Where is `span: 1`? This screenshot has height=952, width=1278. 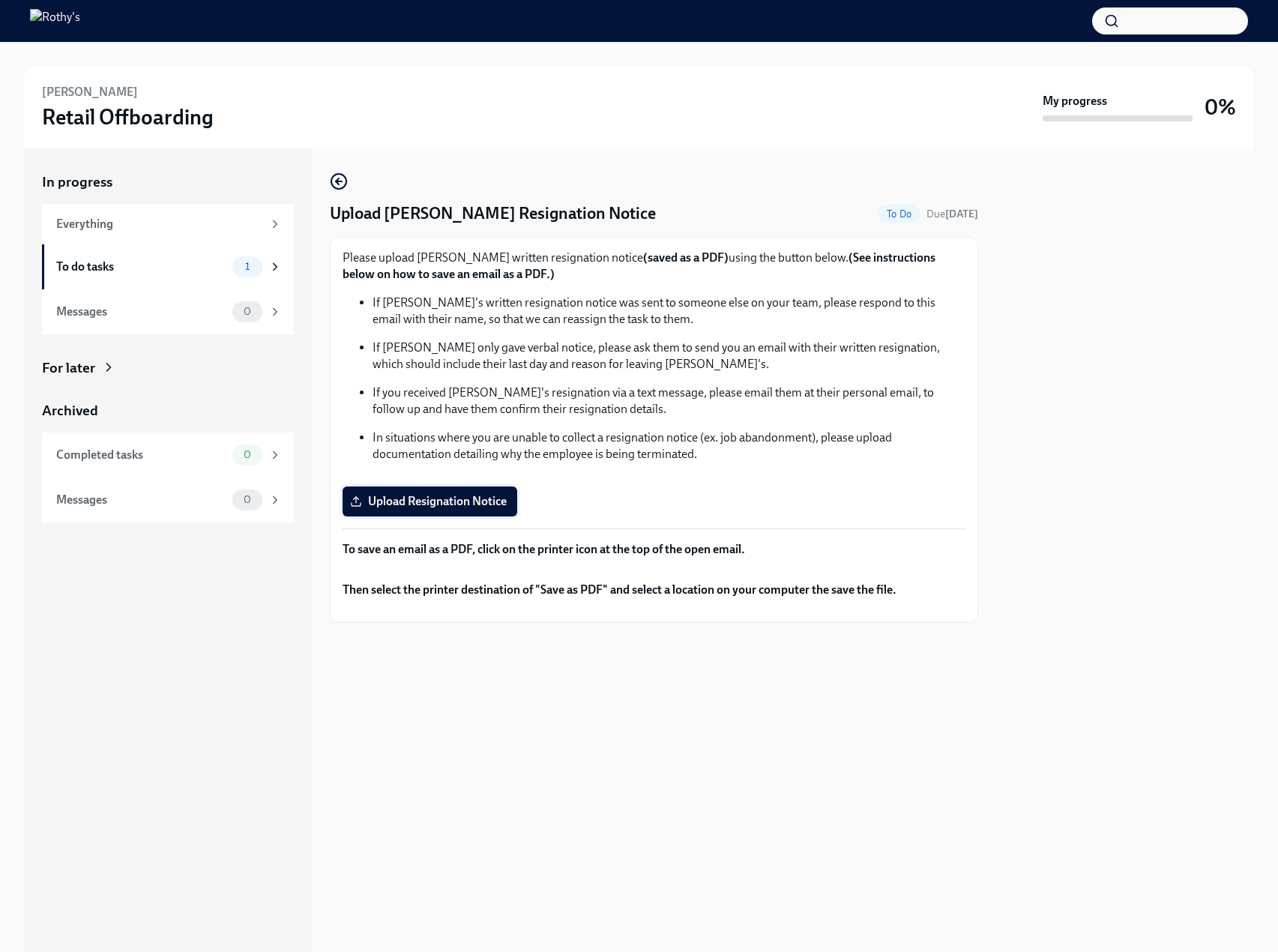 span: 1 is located at coordinates (247, 266).